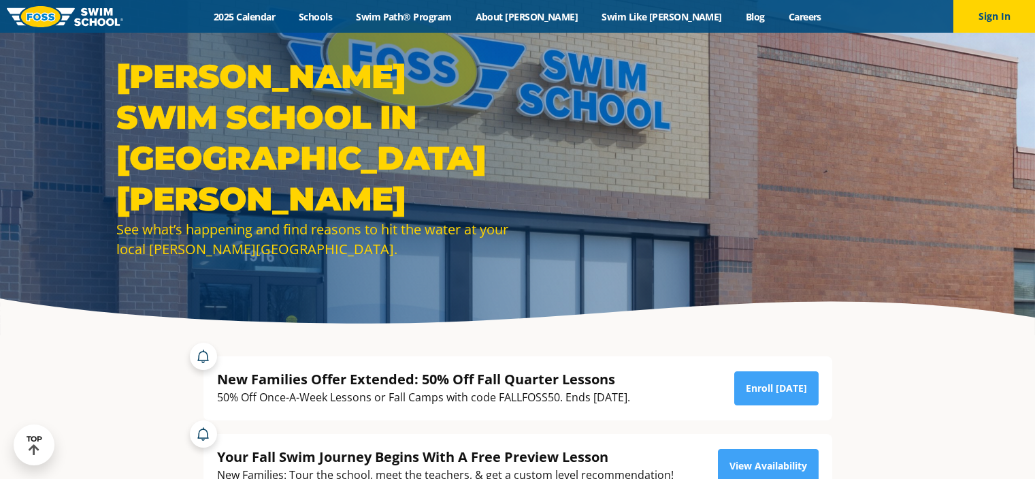 Image resolution: width=1035 pixels, height=479 pixels. Describe the element at coordinates (65, 16) in the screenshot. I see `img: FOSS Swim School Logo` at that location.